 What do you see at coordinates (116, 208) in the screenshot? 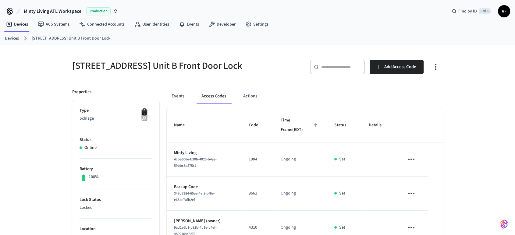
I see `p: Locked` at bounding box center [116, 208].